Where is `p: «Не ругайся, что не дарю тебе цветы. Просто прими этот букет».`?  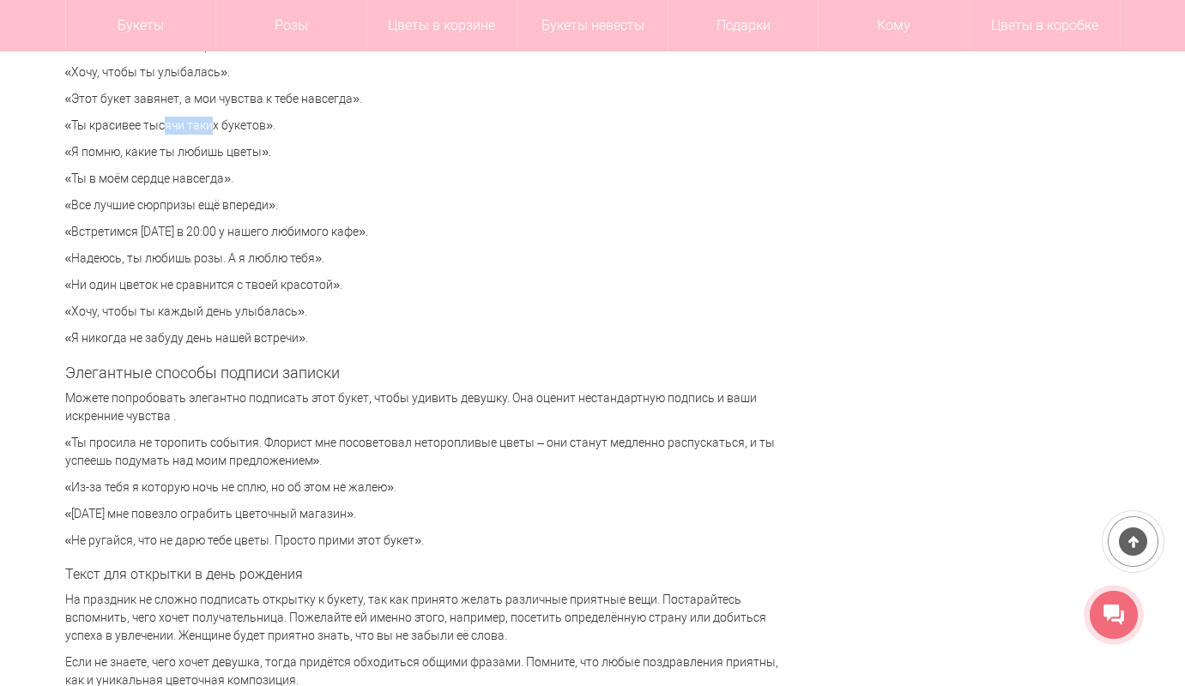 p: «Не ругайся, что не дарю тебе цветы. Просто прими этот букет». is located at coordinates (430, 540).